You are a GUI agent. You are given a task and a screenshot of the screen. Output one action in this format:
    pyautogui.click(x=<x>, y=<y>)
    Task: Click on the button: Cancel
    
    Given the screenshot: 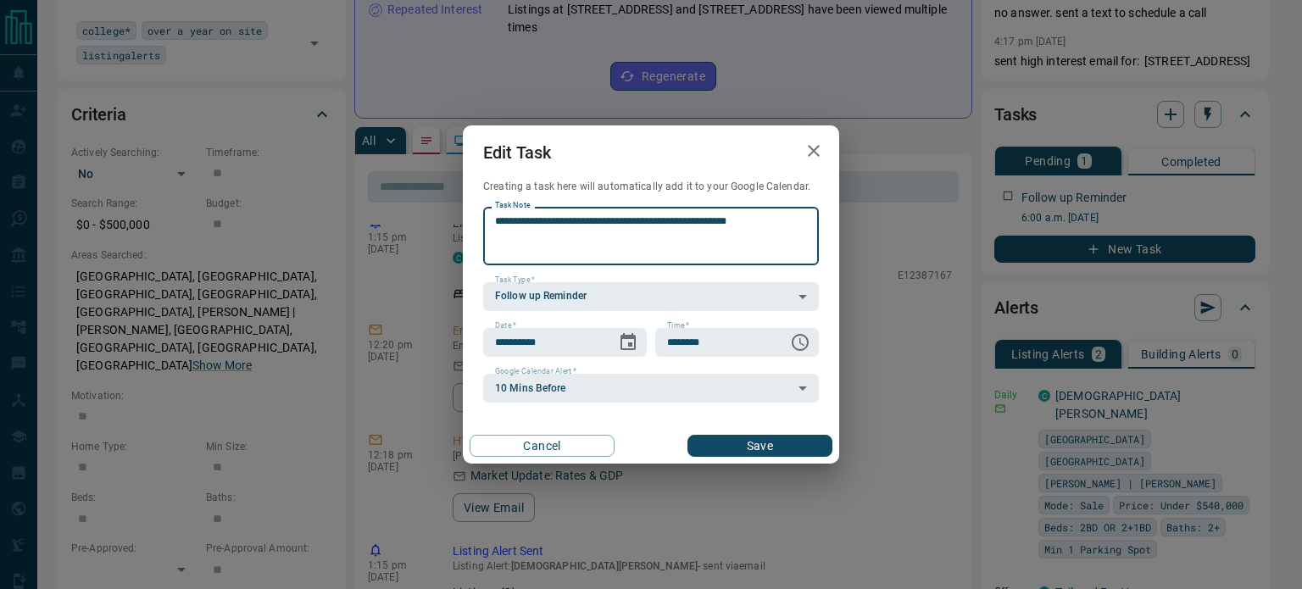 What is the action you would take?
    pyautogui.click(x=542, y=446)
    